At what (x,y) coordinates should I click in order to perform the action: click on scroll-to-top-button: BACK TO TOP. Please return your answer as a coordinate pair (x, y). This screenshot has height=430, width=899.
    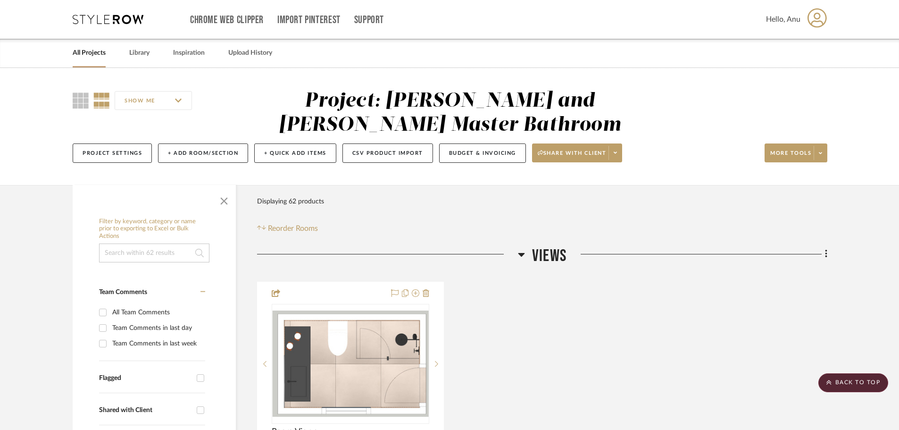
    Looking at the image, I should click on (853, 382).